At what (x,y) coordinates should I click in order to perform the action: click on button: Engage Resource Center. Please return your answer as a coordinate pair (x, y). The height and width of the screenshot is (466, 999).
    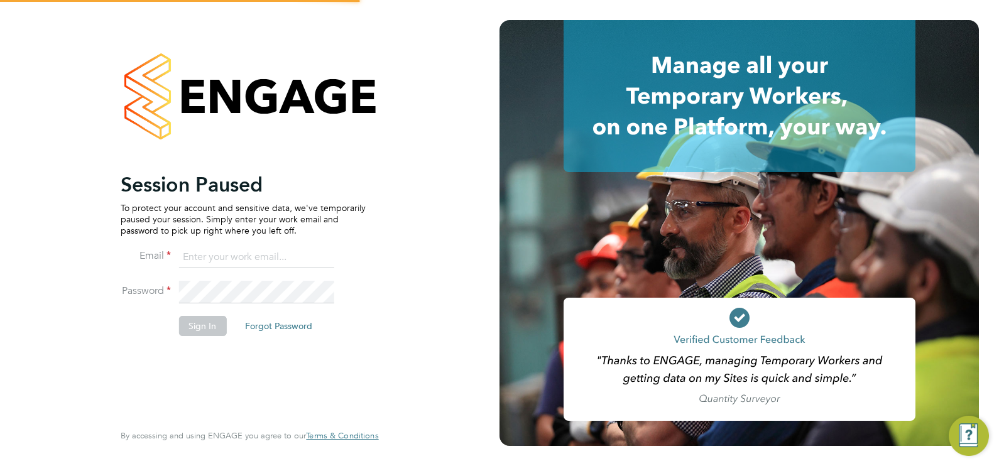
    Looking at the image, I should click on (969, 436).